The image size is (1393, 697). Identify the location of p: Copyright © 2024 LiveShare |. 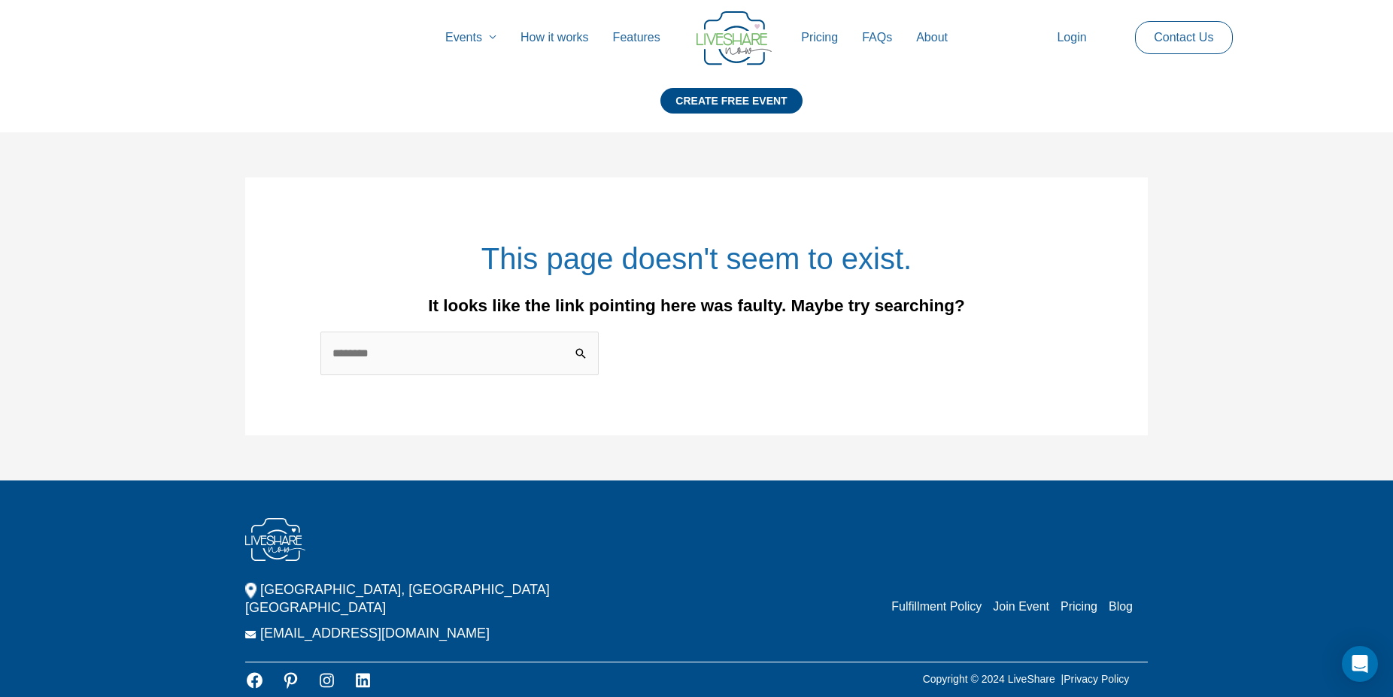
(1026, 679).